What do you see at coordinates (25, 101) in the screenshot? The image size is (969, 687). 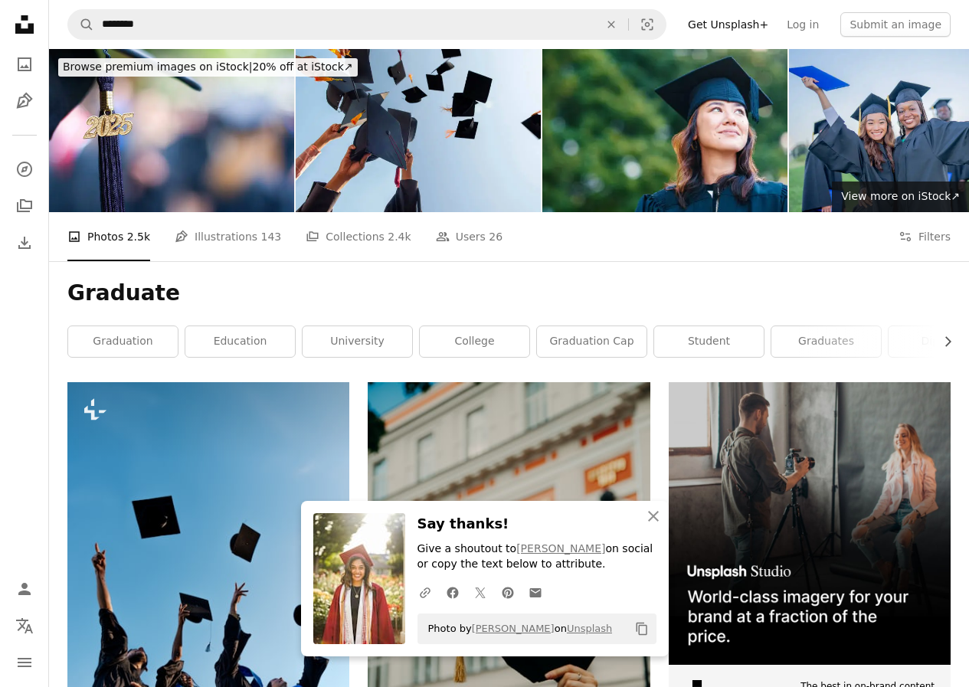 I see `a: Illustrations` at bounding box center [25, 101].